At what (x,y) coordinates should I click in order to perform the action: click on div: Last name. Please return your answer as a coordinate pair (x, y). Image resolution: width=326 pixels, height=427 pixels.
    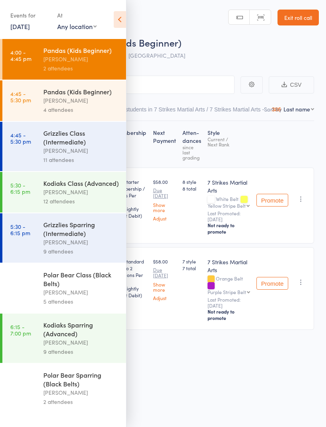
    Looking at the image, I should click on (297, 109).